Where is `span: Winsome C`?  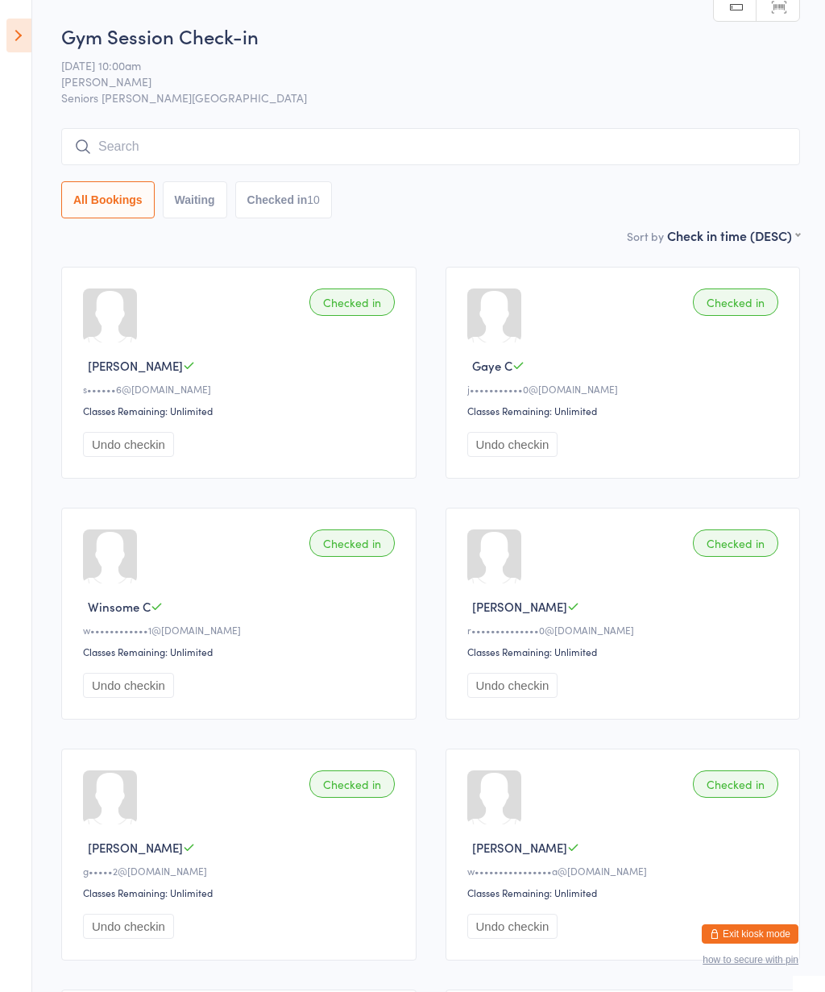
span: Winsome C is located at coordinates (119, 606).